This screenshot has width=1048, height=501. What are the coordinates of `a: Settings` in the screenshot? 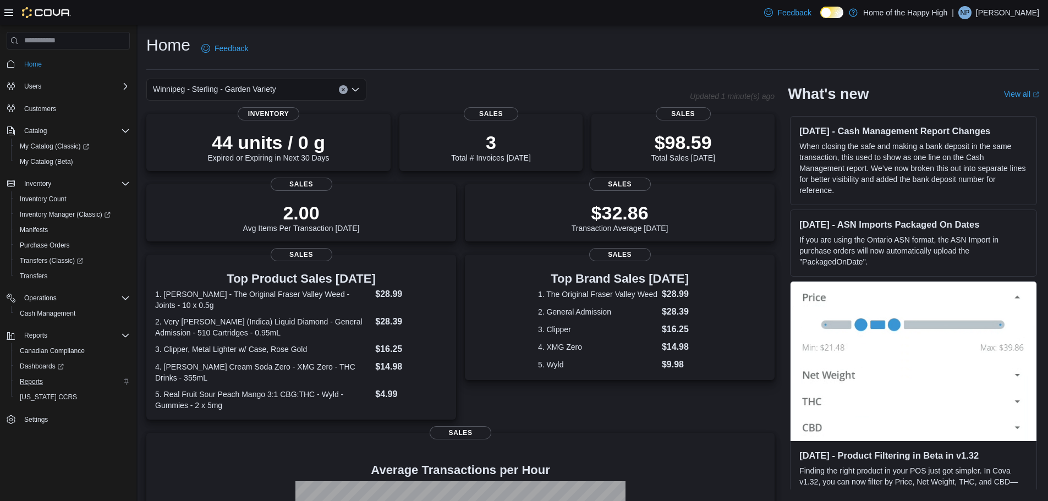 It's located at (36, 420).